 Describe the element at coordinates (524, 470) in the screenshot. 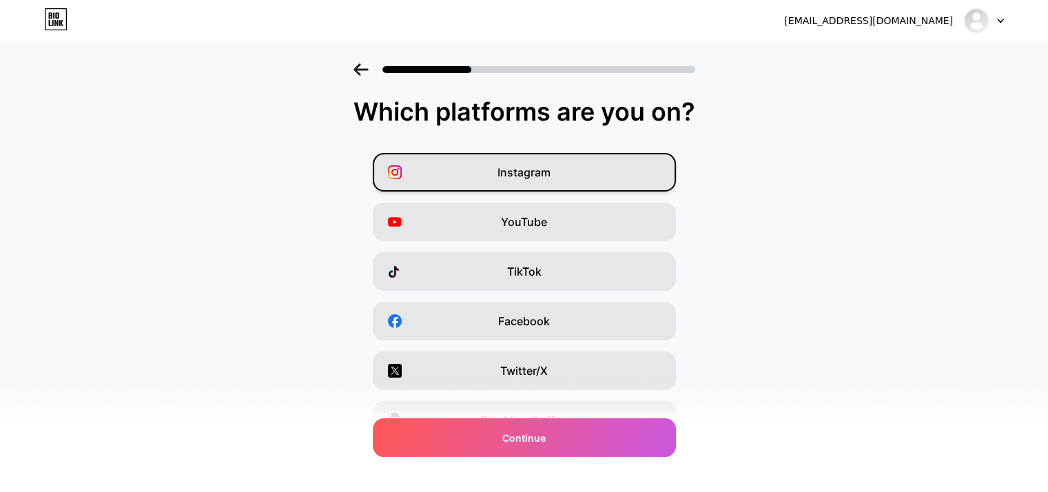

I see `span: Snapchat` at that location.